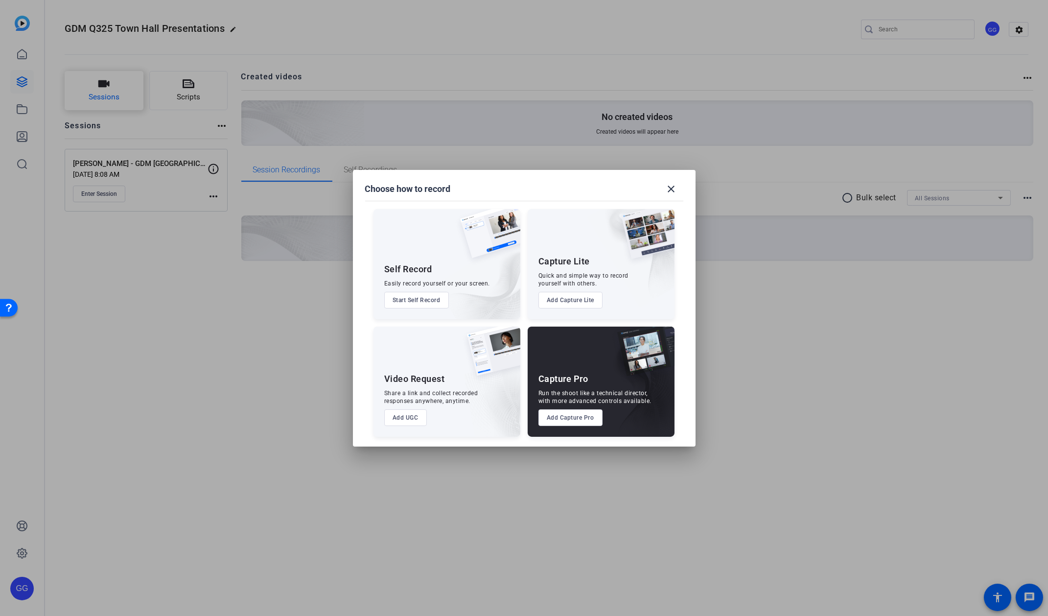  I want to click on div: Quick and simple way to record yourself with others., so click(584, 280).